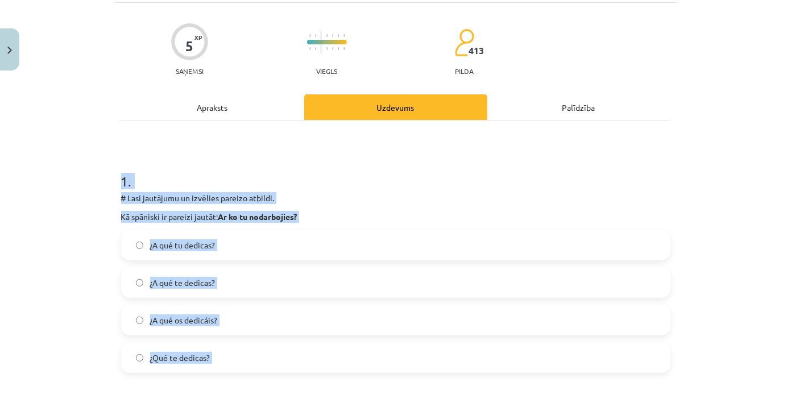 The height and width of the screenshot is (407, 791). What do you see at coordinates (139, 358) in the screenshot?
I see `input: ¿Qué te dedicas?` at bounding box center [139, 358].